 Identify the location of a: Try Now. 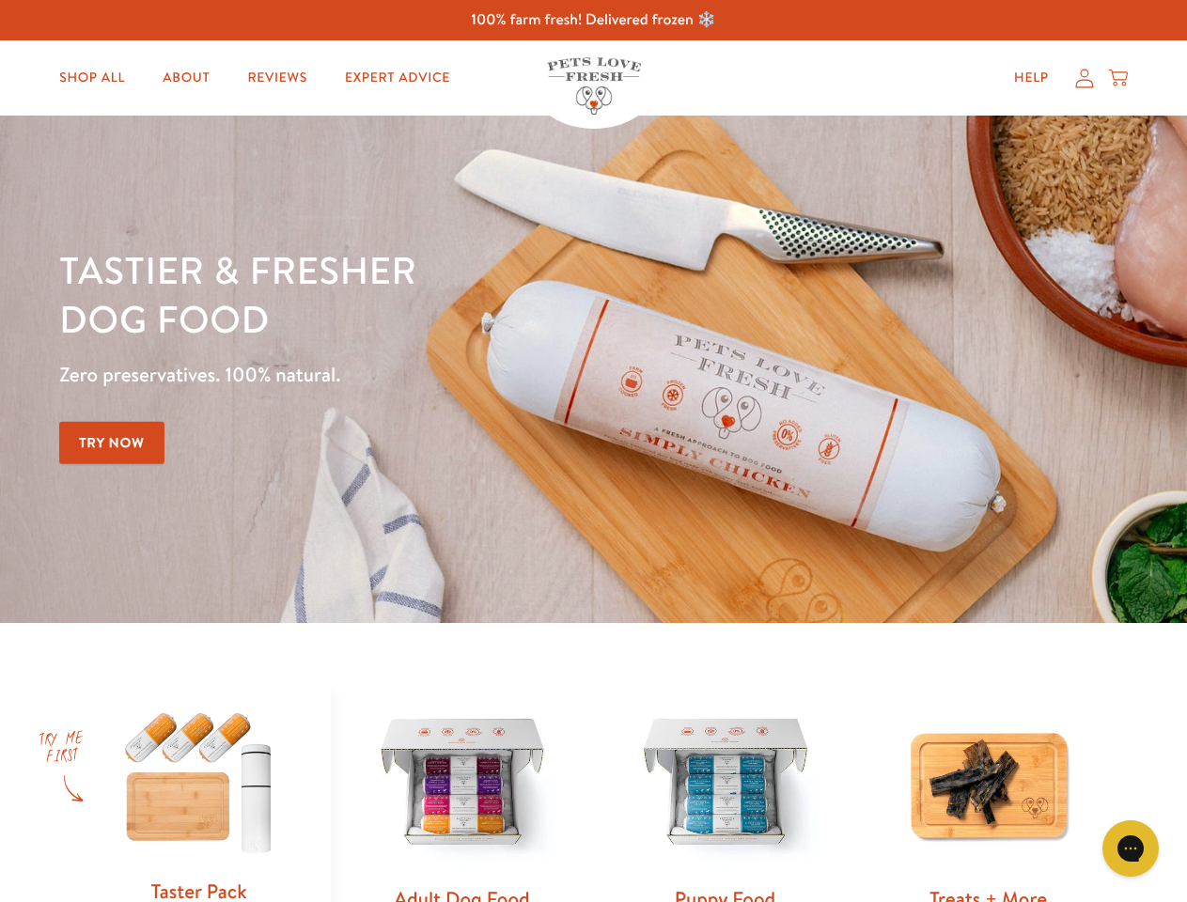
(112, 442).